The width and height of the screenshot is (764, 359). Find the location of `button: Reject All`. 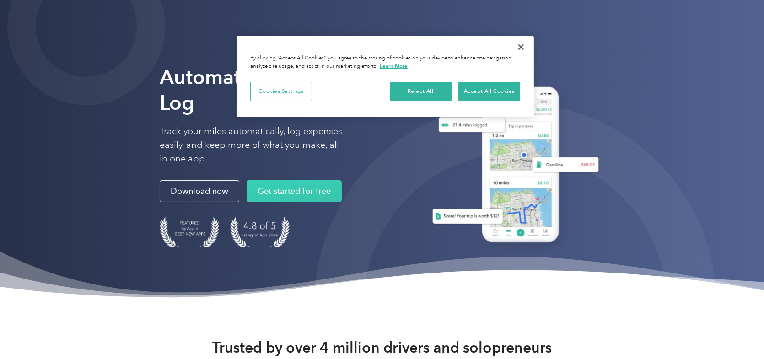

button: Reject All is located at coordinates (420, 91).